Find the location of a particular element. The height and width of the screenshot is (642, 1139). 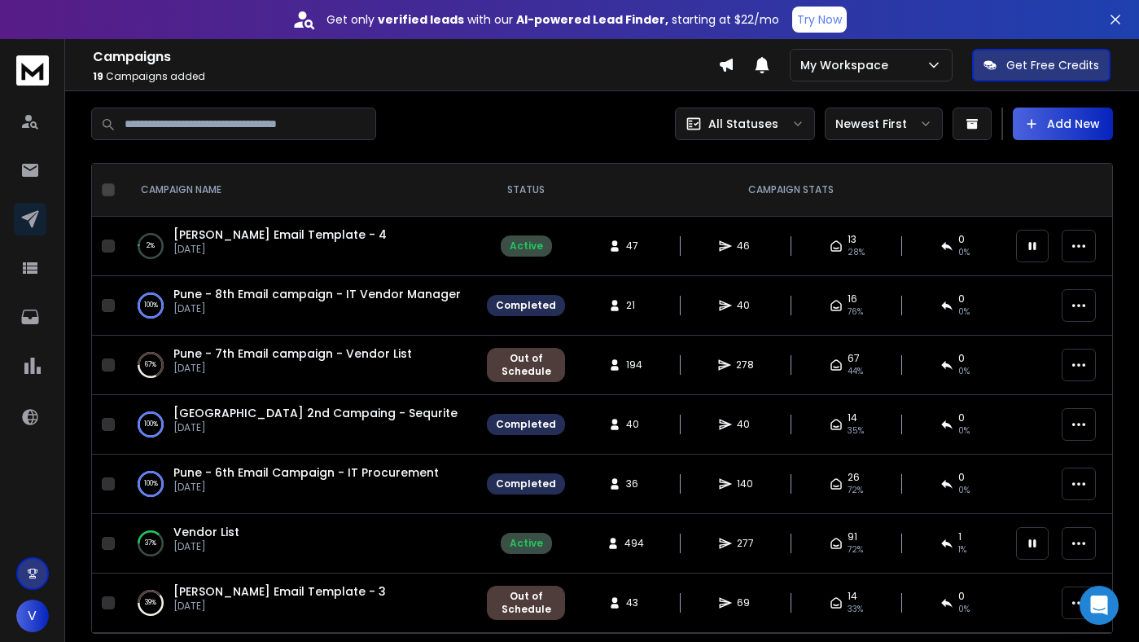

span: 1 % is located at coordinates (963, 550).